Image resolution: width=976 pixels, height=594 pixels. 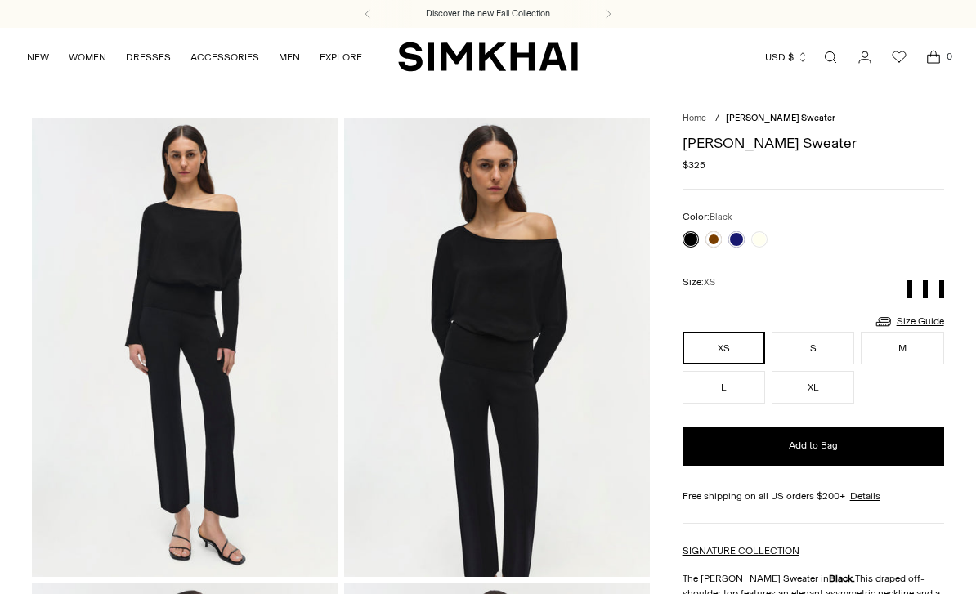 What do you see at coordinates (813, 496) in the screenshot?
I see `div: Free shipping on all US orders $200+` at bounding box center [813, 496].